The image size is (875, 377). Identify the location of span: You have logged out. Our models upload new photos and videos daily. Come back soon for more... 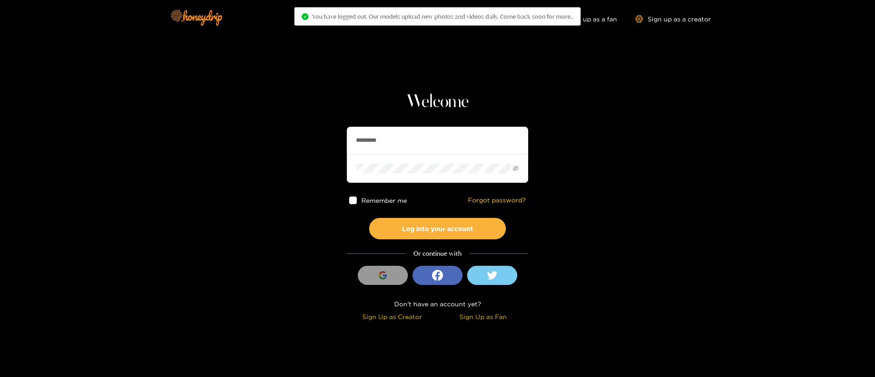
(443, 16).